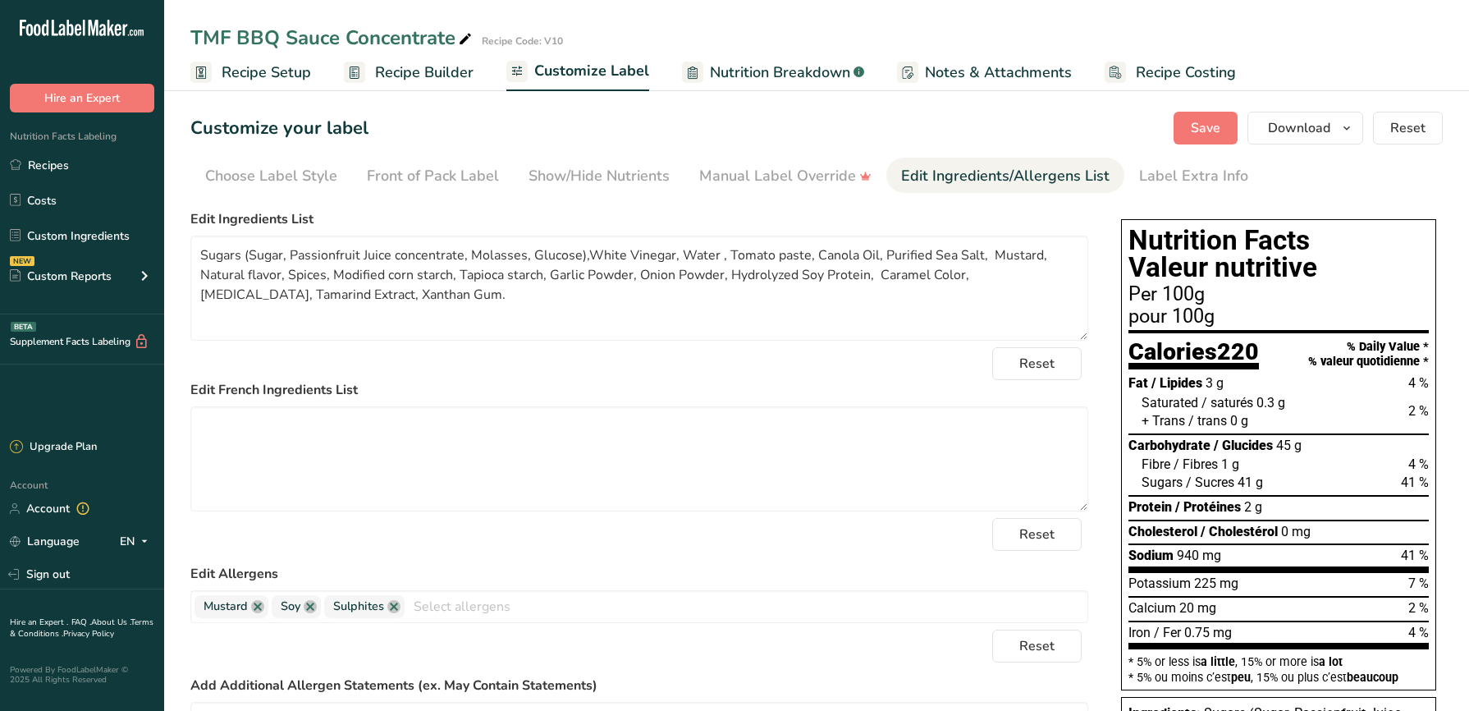 Image resolution: width=1469 pixels, height=711 pixels. I want to click on span: a lot, so click(1330, 661).